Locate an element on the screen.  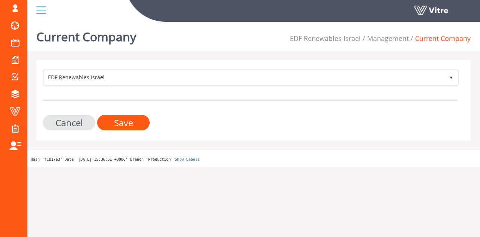
input: Cancel is located at coordinates (69, 122).